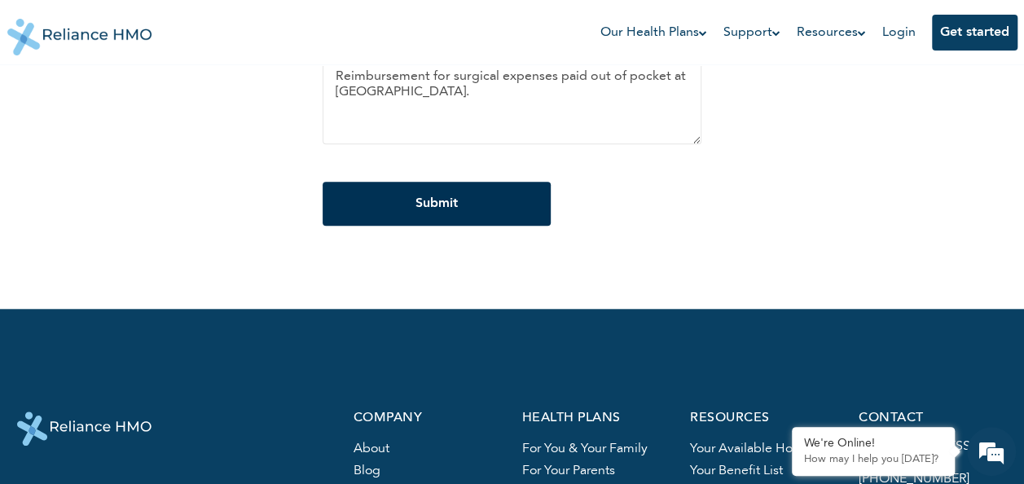 Image resolution: width=1024 pixels, height=484 pixels. Describe the element at coordinates (160, 237) in the screenshot. I see `span: We're online!` at that location.